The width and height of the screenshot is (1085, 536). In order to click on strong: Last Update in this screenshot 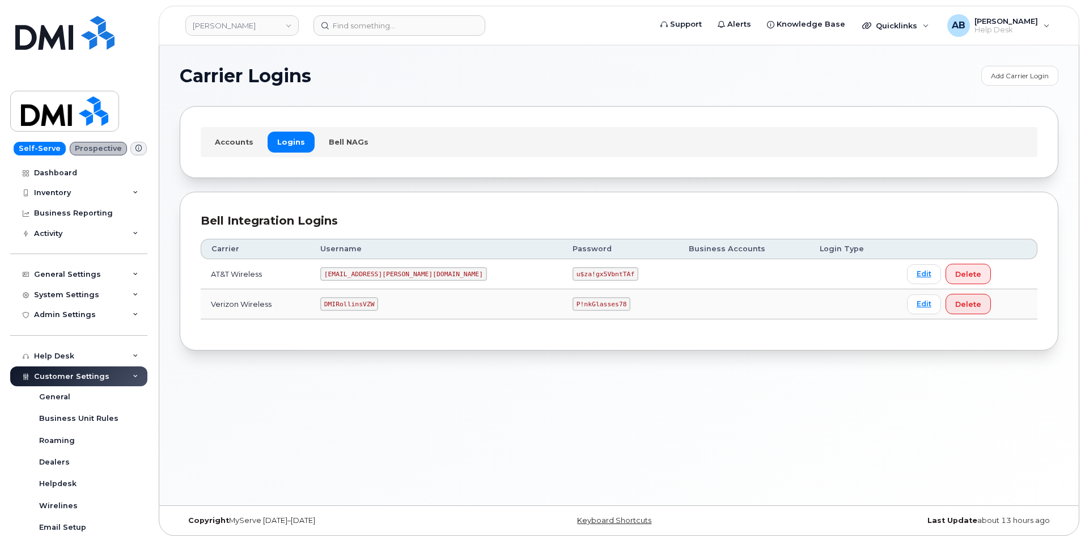, I will do `click(952, 520)`.